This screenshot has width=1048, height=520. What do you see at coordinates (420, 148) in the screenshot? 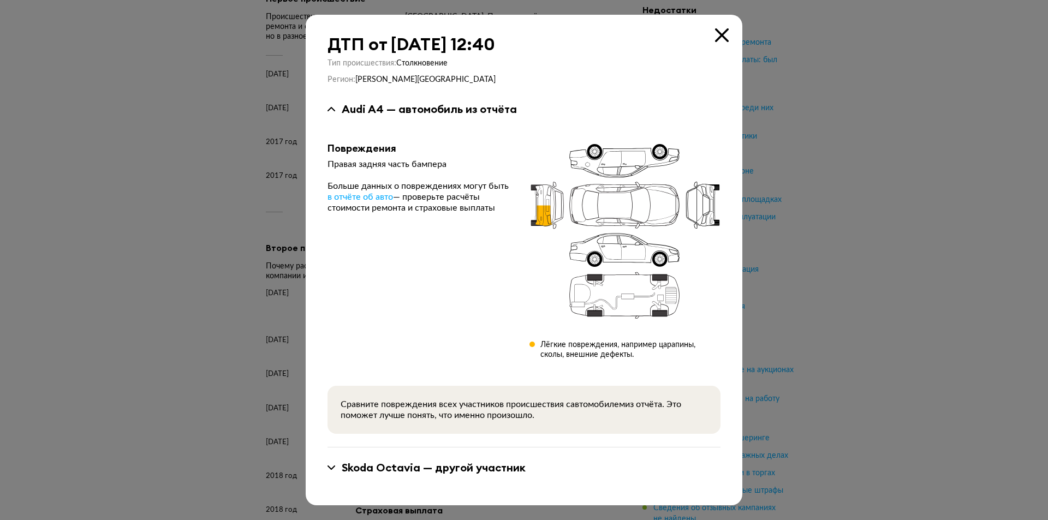
I see `div: Повреждения` at bounding box center [420, 148].